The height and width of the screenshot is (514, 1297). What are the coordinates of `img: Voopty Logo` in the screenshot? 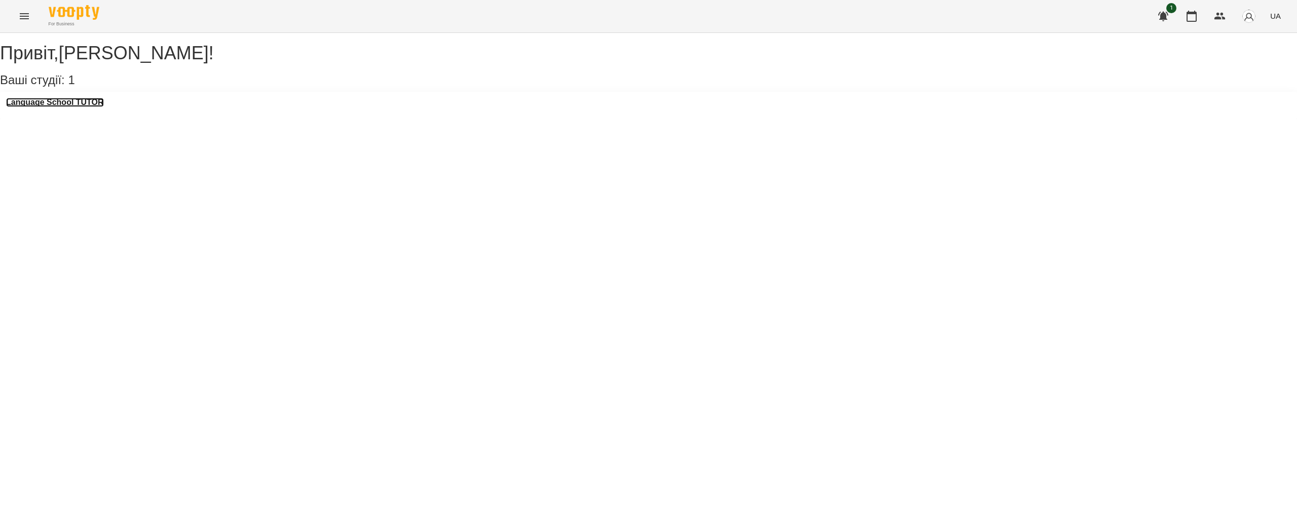 It's located at (74, 12).